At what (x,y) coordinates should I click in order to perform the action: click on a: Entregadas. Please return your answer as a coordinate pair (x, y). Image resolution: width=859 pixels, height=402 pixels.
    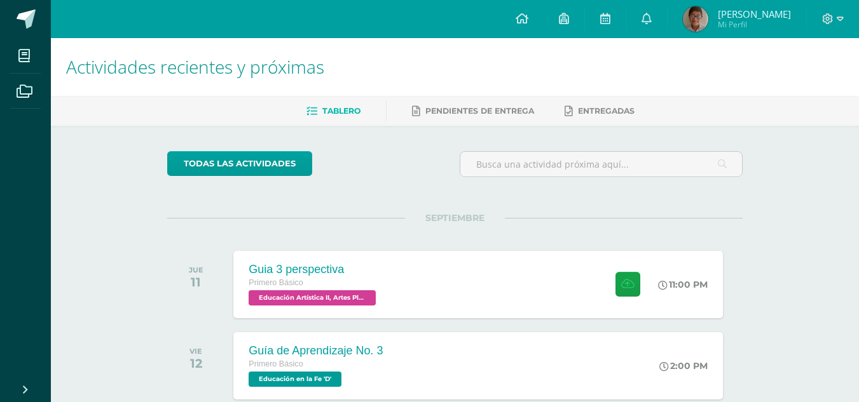
    Looking at the image, I should click on (600, 111).